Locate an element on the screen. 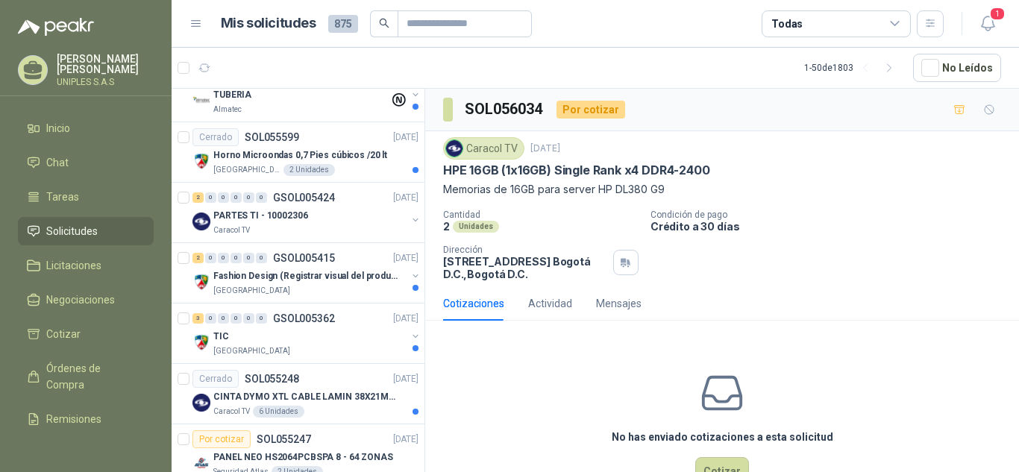  p: PARTES TI - 10002306 is located at coordinates (260, 216).